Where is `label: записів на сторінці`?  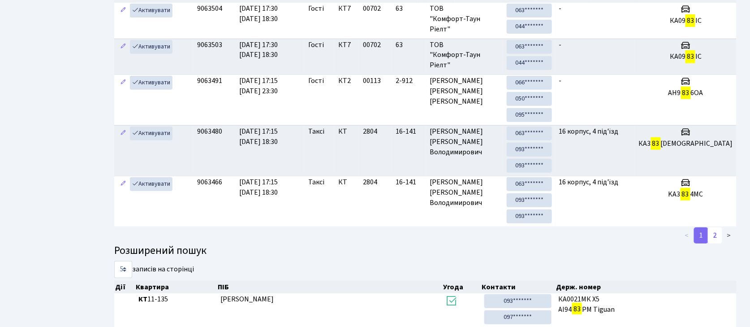 label: записів на сторінці is located at coordinates (154, 269).